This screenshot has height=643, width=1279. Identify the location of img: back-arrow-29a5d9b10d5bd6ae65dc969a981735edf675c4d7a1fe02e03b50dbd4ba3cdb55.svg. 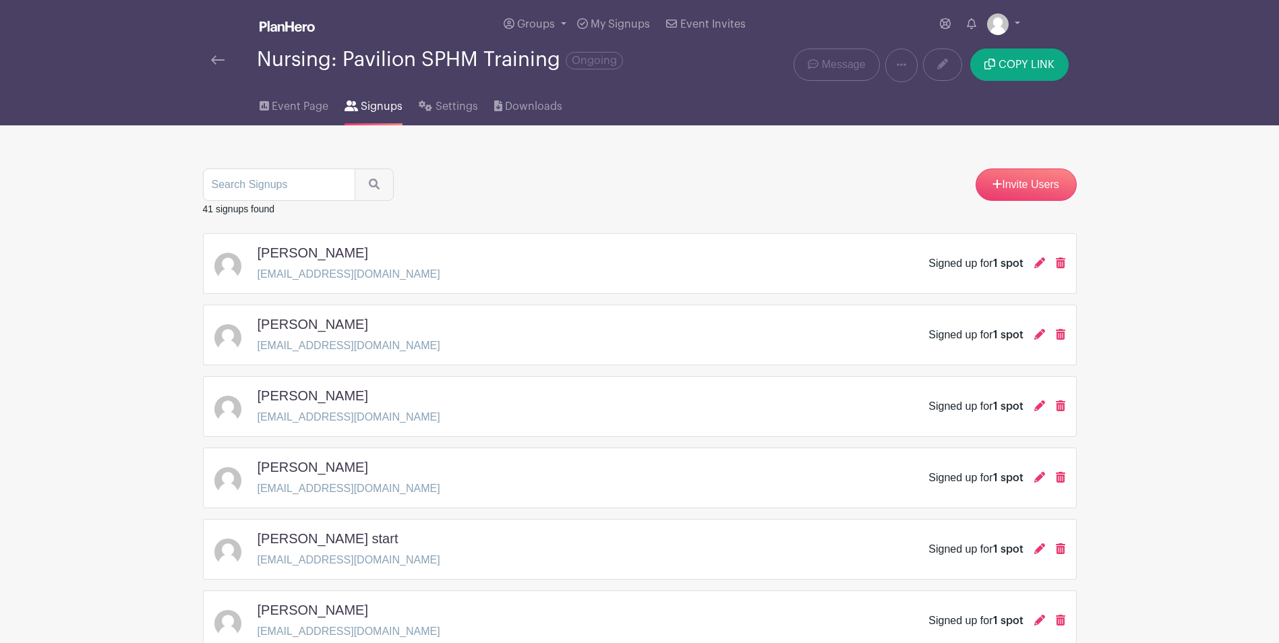
(218, 60).